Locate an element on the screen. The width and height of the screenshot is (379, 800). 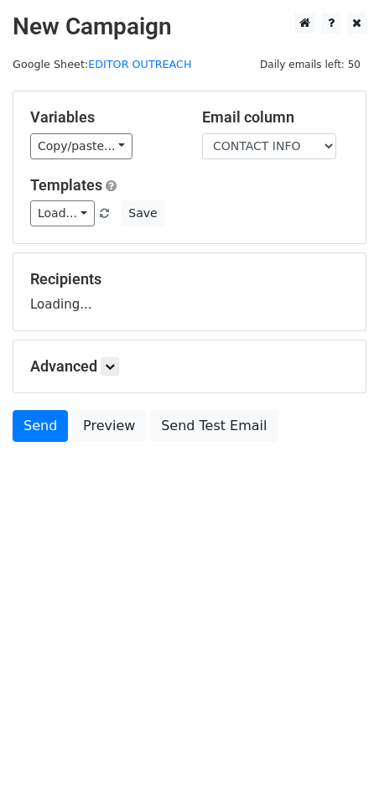
a: Preview is located at coordinates (109, 426).